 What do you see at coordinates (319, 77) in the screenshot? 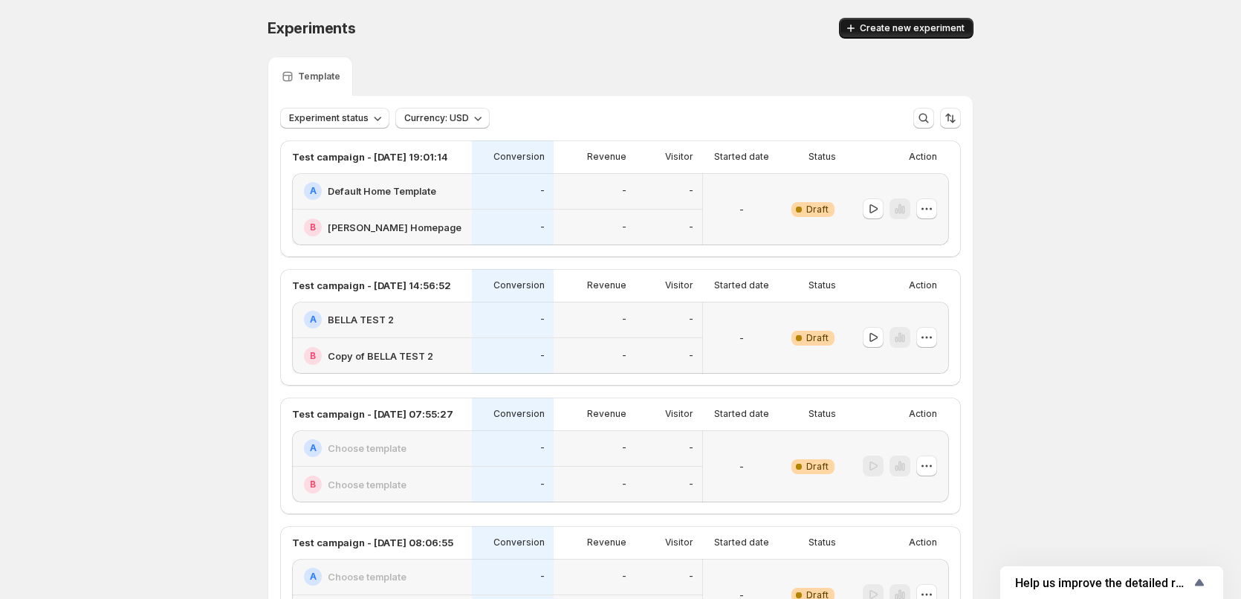
I see `p: Template` at bounding box center [319, 77].